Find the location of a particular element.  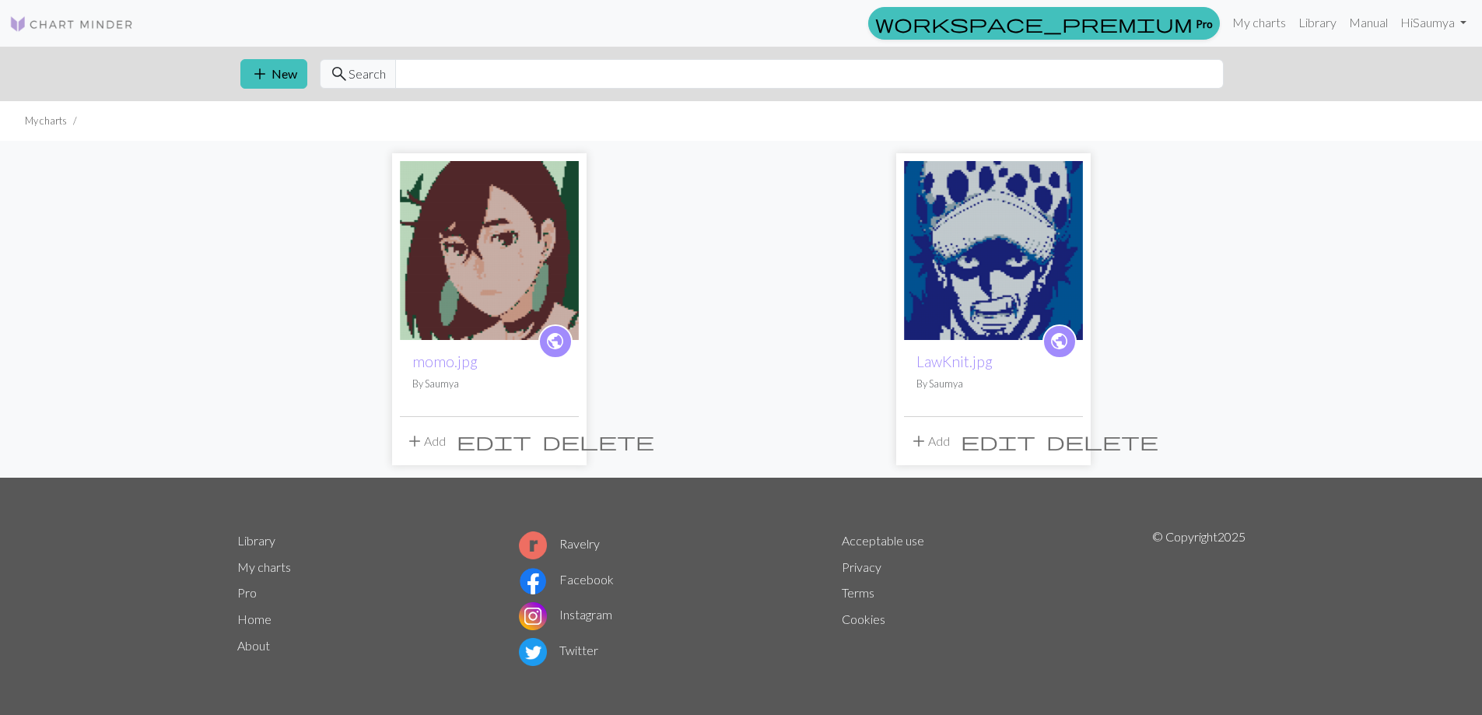

a: Twitter is located at coordinates (559, 650).